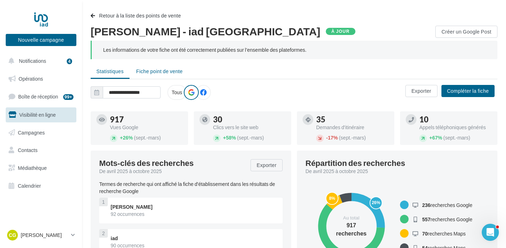  I want to click on span: Opérations, so click(31, 79).